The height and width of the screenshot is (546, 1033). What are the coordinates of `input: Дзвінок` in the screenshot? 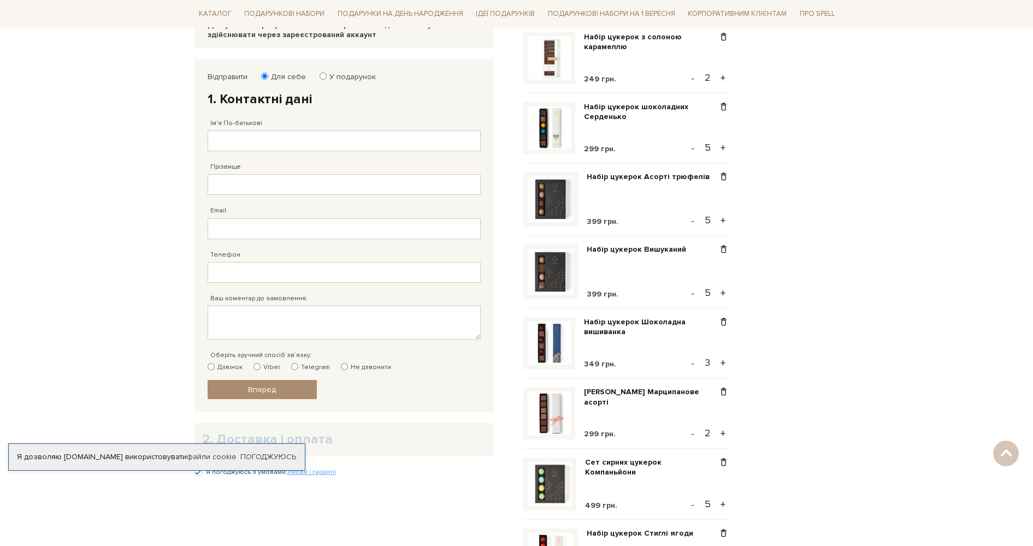 It's located at (211, 367).